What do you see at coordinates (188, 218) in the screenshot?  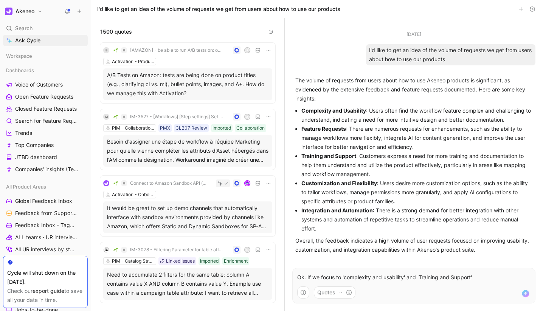 I see `div: It would be great to set up demo channels that automatically interface with sandbox environments ...` at bounding box center [188, 218].